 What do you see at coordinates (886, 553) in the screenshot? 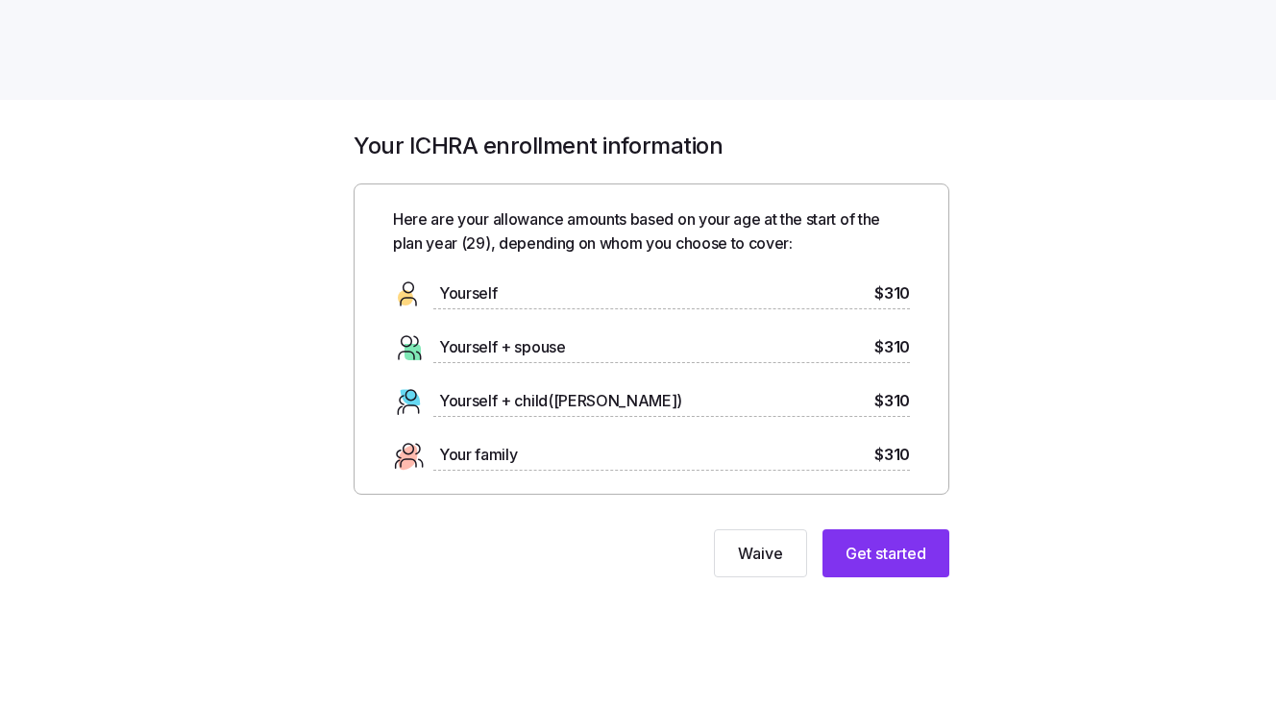
I see `button: Get started` at bounding box center [886, 553].